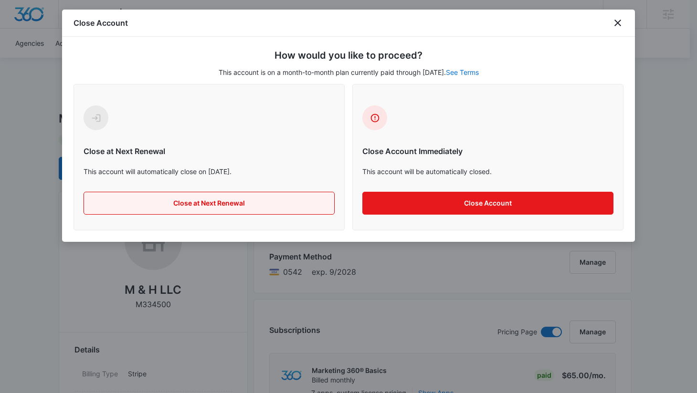 This screenshot has width=697, height=393. Describe the element at coordinates (101, 23) in the screenshot. I see `h1: Close Account` at that location.